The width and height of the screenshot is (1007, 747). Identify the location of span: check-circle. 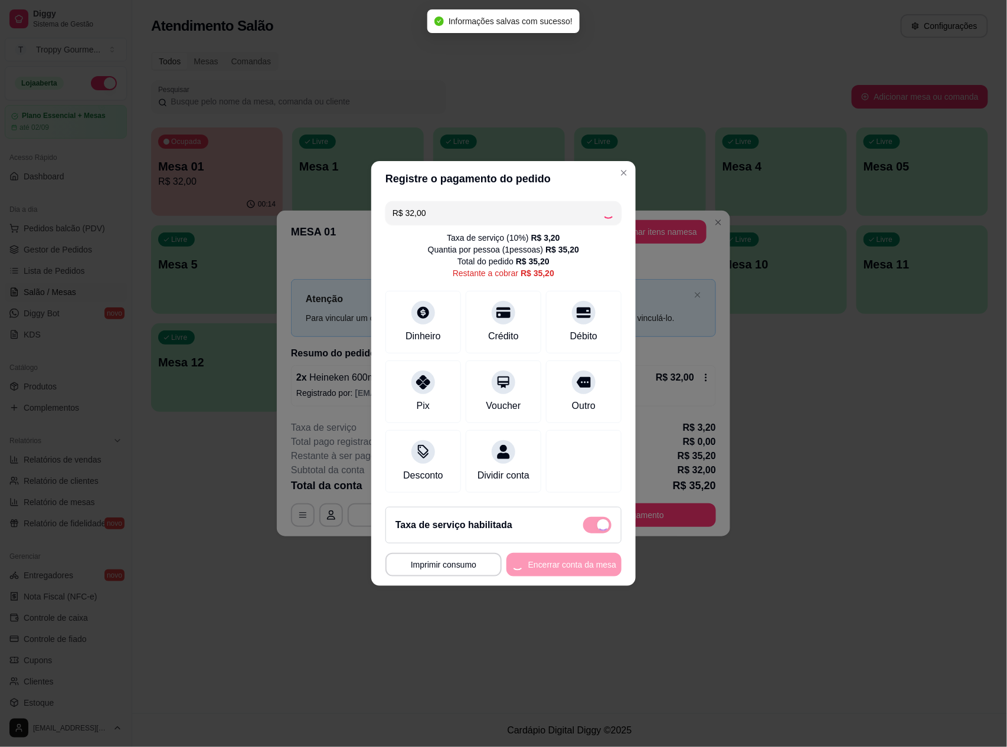
(439, 21).